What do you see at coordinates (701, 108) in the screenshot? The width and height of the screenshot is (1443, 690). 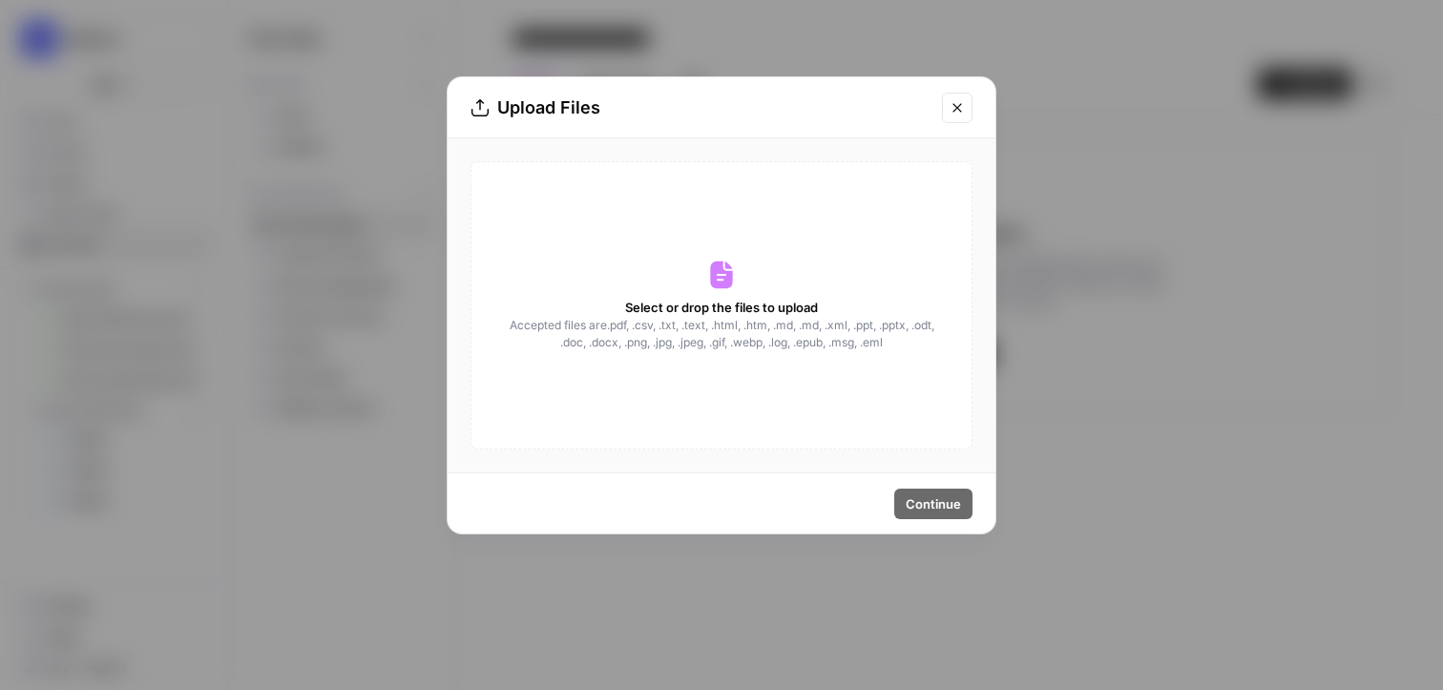 I see `div: Upload Files` at bounding box center [701, 108].